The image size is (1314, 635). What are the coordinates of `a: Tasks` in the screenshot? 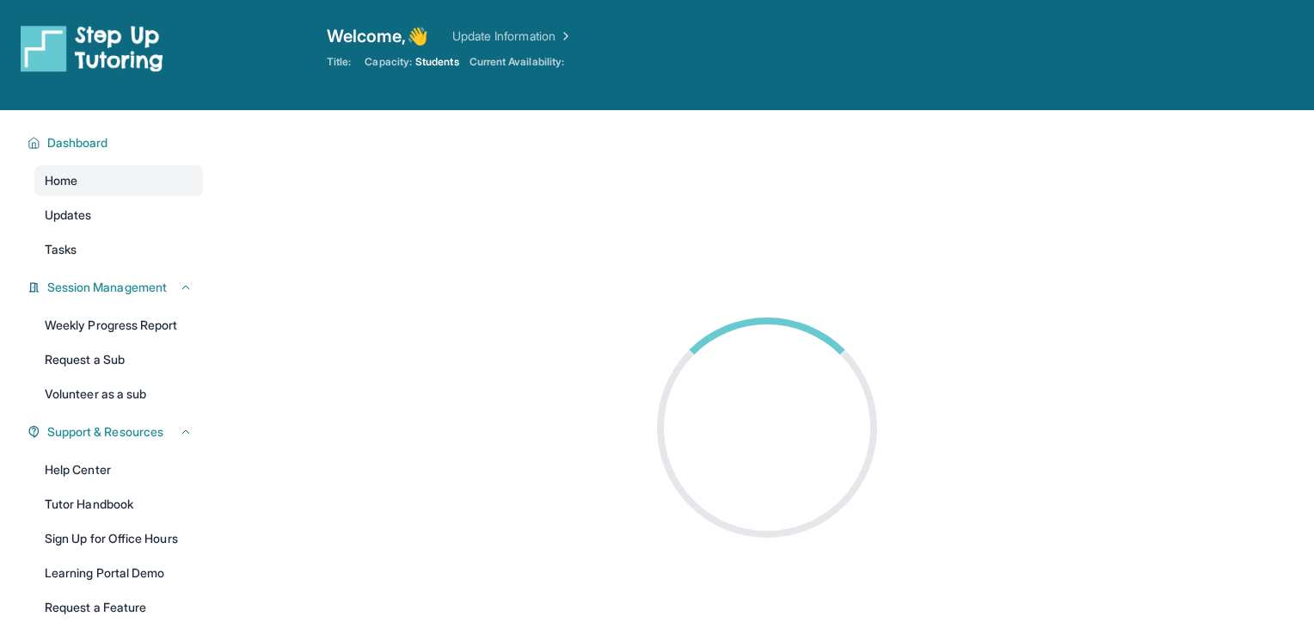 It's located at (119, 249).